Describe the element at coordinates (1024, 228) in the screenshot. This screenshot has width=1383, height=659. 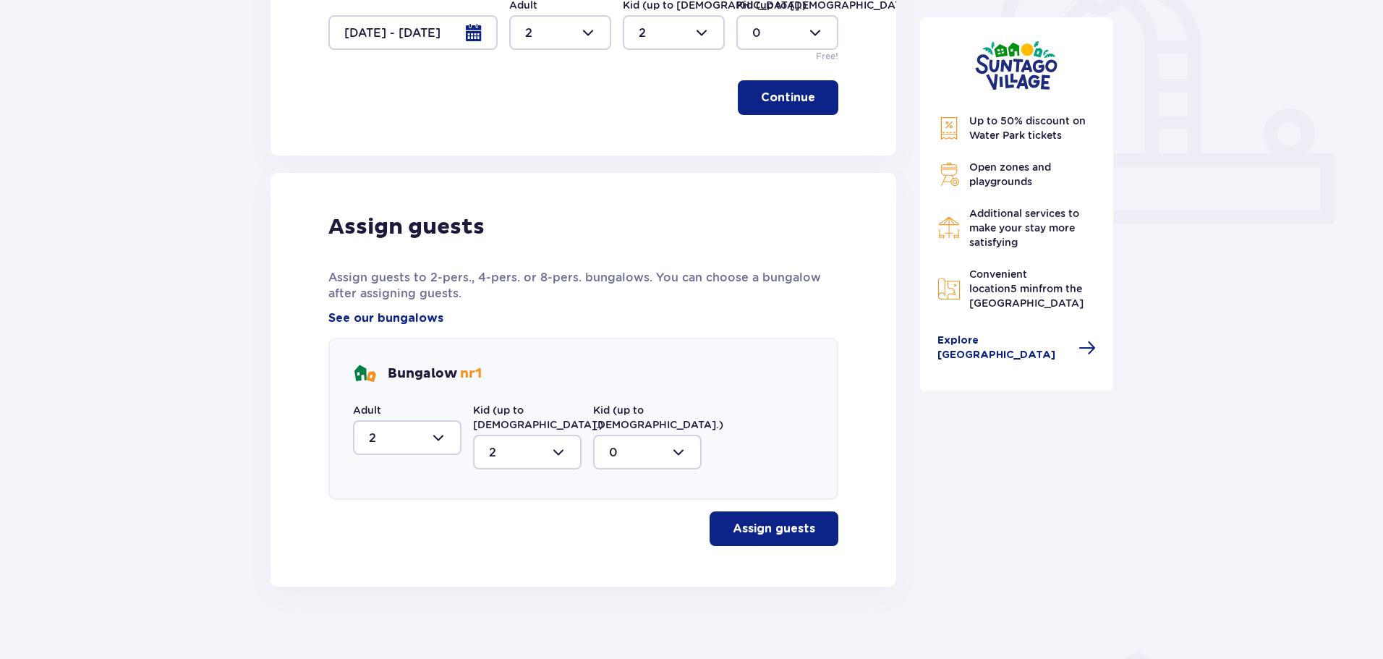
I see `span: Additional services to make your stay more satisfying` at that location.